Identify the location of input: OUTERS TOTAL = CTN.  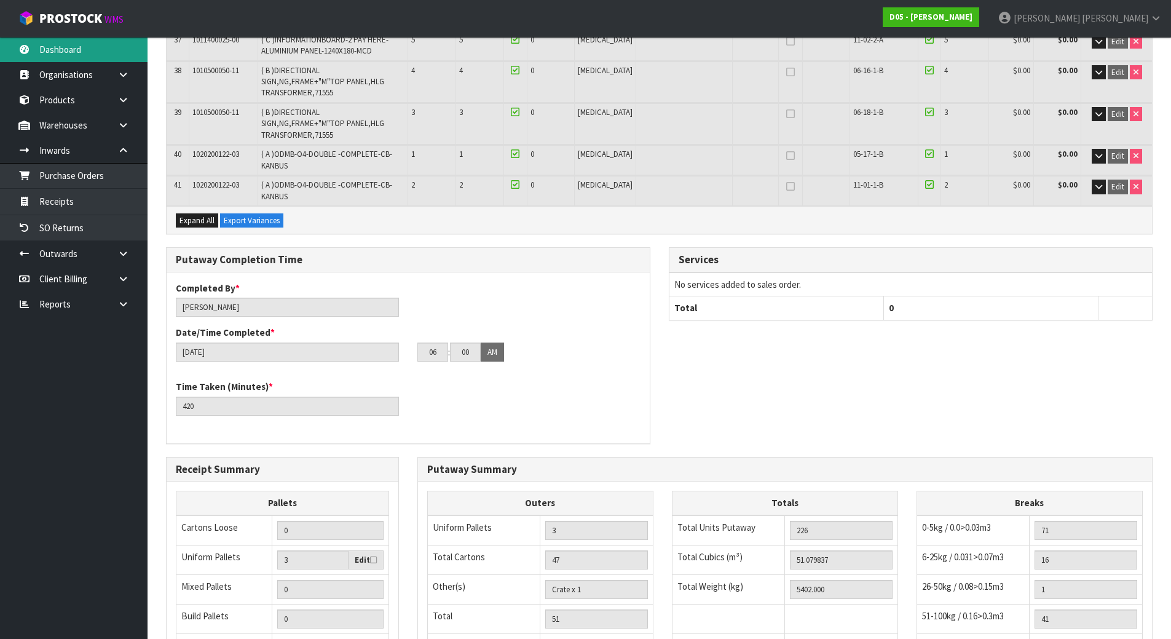
(596, 559).